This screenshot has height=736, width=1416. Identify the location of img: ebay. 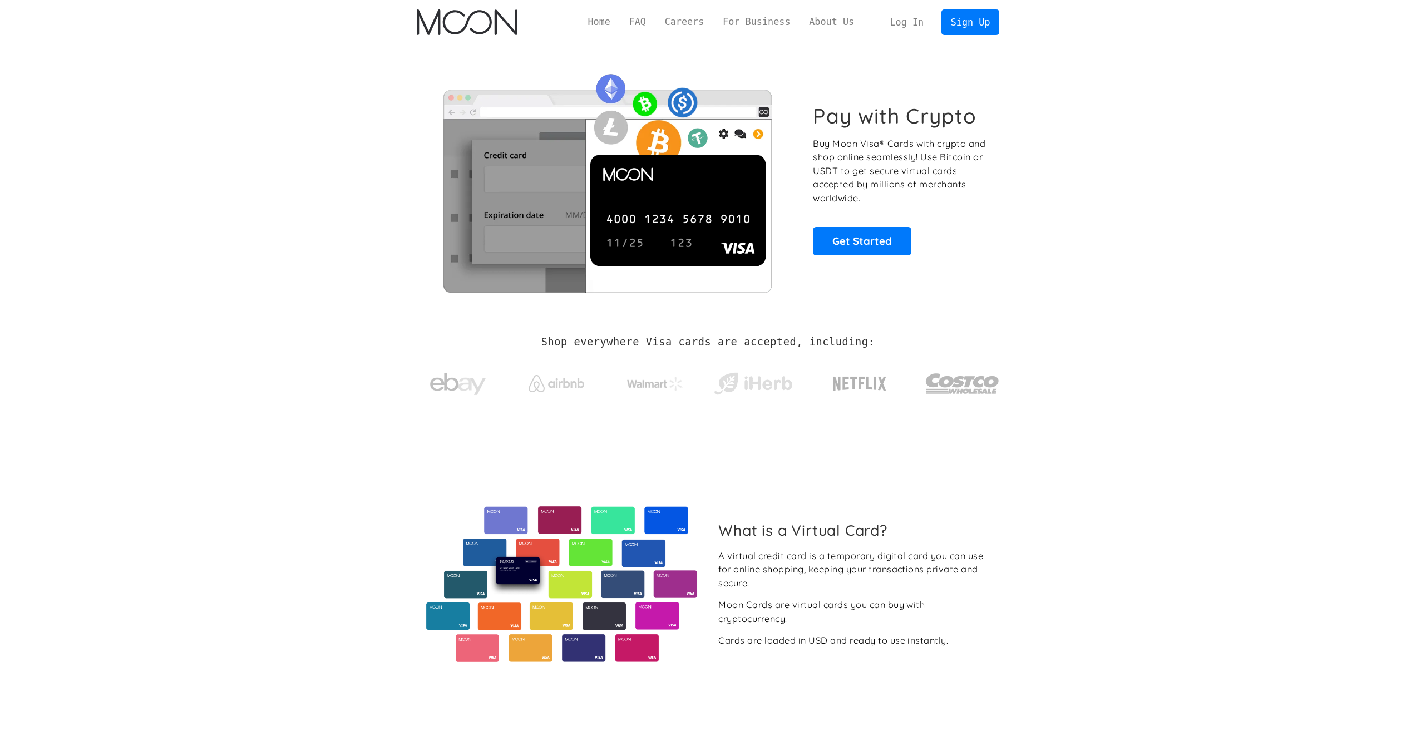
(458, 384).